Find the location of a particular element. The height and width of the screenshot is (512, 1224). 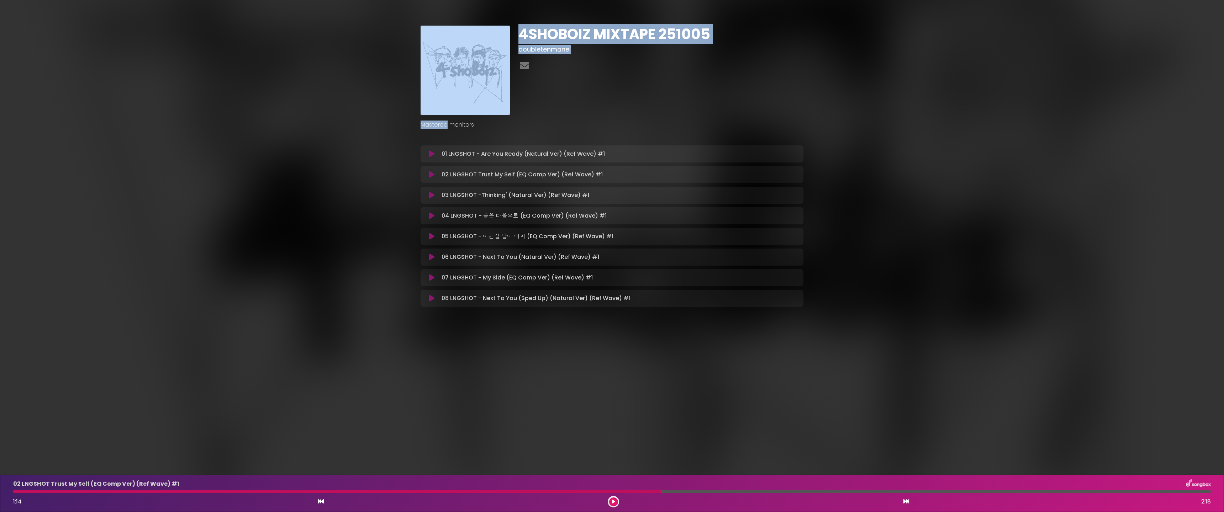

p: 06 LNGSHOT - Next To You (Natural Ver) (Ref Wave) #1 is located at coordinates (520, 257).